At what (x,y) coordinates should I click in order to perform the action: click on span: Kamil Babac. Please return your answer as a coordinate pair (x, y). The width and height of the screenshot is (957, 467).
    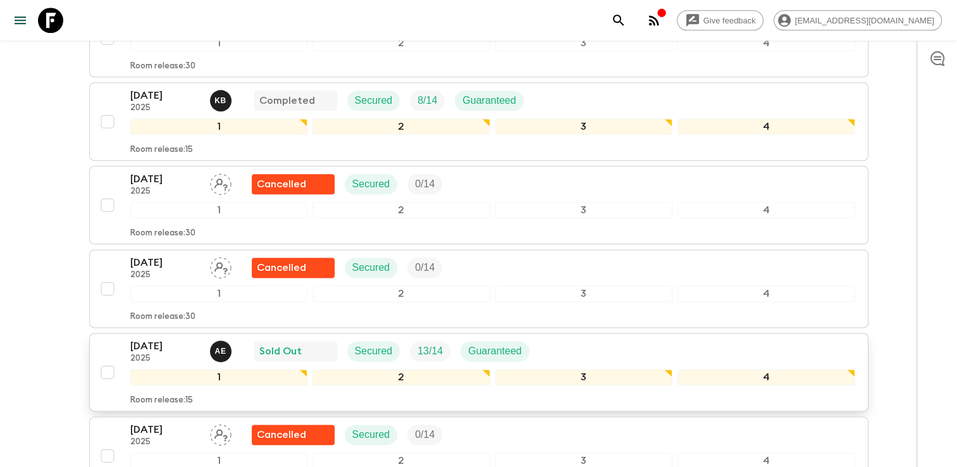
    Looking at the image, I should click on (222, 99).